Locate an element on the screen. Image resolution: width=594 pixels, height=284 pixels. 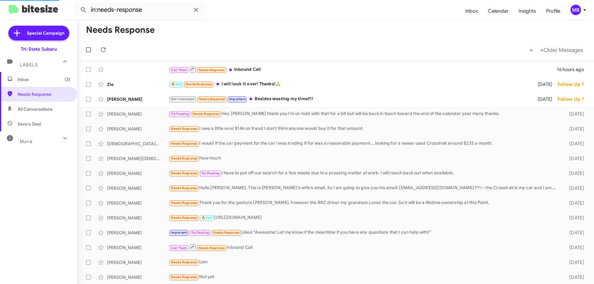
input: Search is located at coordinates (140, 10).